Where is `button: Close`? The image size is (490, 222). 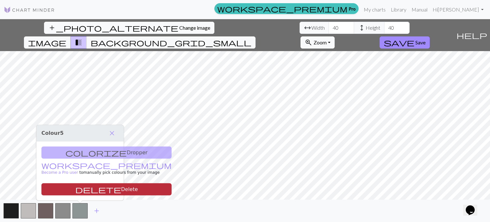 button: Close is located at coordinates (112, 133).